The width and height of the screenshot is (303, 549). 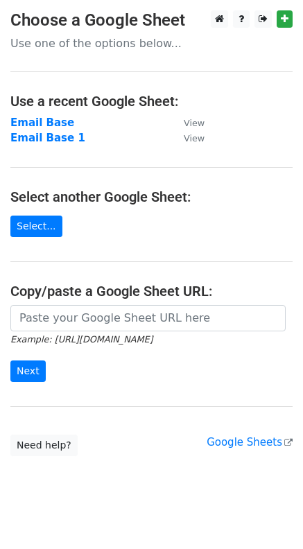 What do you see at coordinates (151, 43) in the screenshot?
I see `p: Use one of the options below...` at bounding box center [151, 43].